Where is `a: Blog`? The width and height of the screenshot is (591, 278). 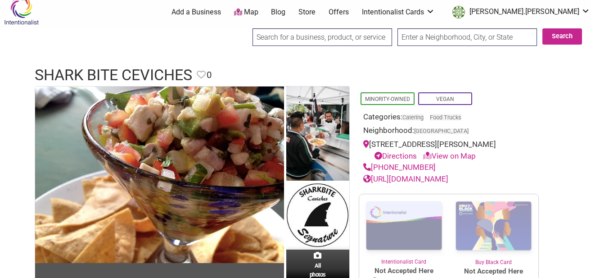 a: Blog is located at coordinates (278, 12).